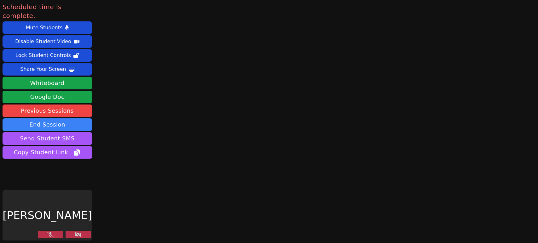  Describe the element at coordinates (47, 28) in the screenshot. I see `button: Mute Students` at that location.